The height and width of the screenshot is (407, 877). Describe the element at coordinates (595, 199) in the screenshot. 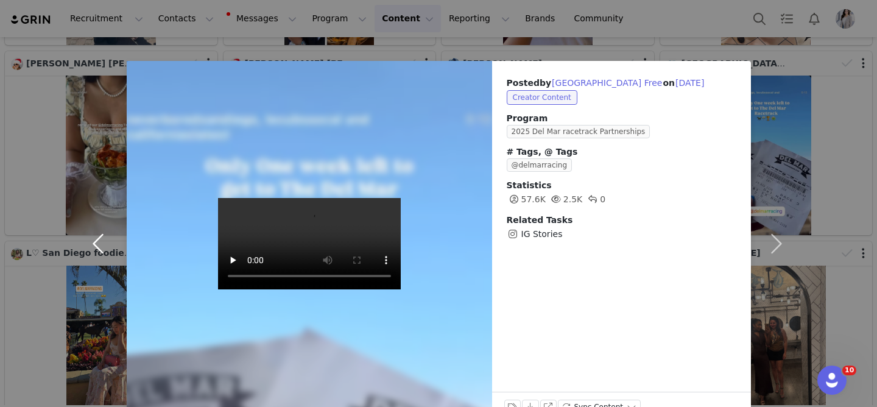

I see `span: 0` at that location.